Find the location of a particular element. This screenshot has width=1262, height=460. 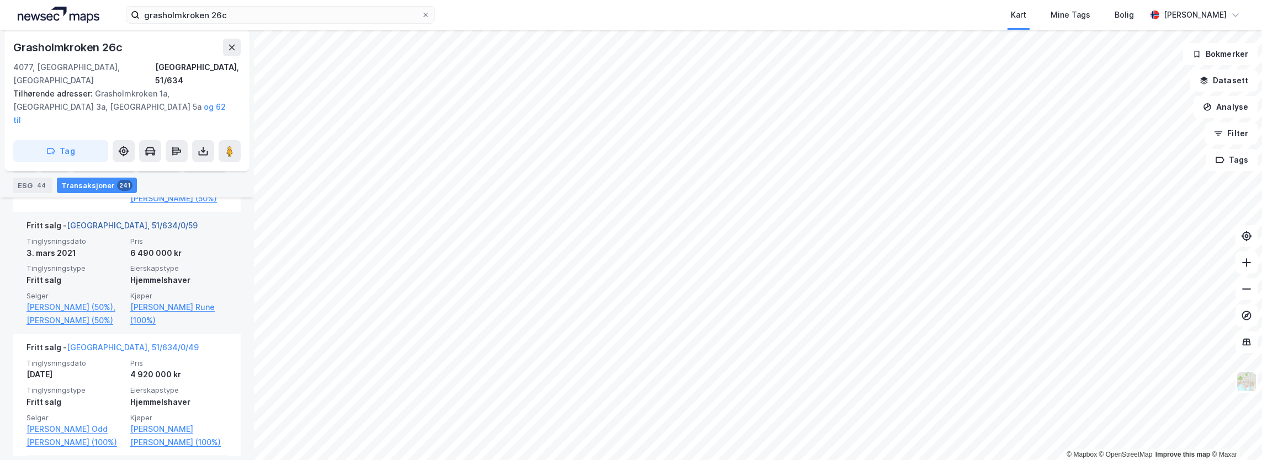

div: 4 920 000 kr is located at coordinates (179, 375).